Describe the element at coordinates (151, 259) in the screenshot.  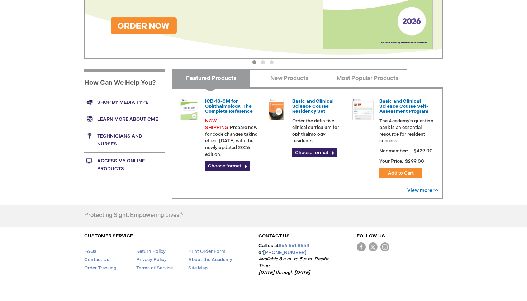
I see `a: Privacy Policy` at that location.